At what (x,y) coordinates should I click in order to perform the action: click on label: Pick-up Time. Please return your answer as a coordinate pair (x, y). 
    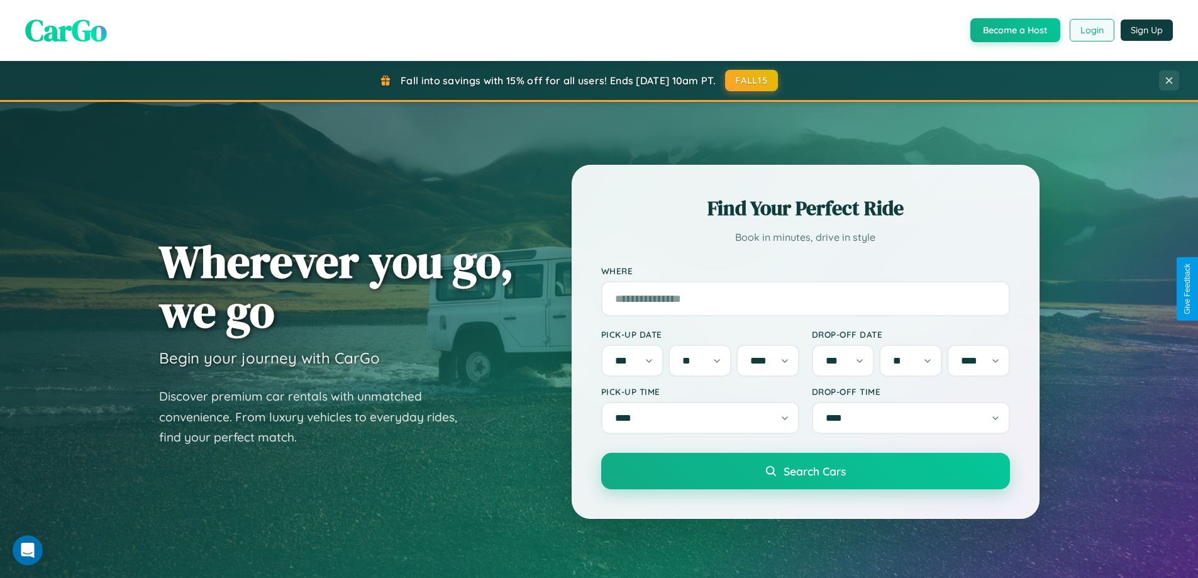
    Looking at the image, I should click on (700, 391).